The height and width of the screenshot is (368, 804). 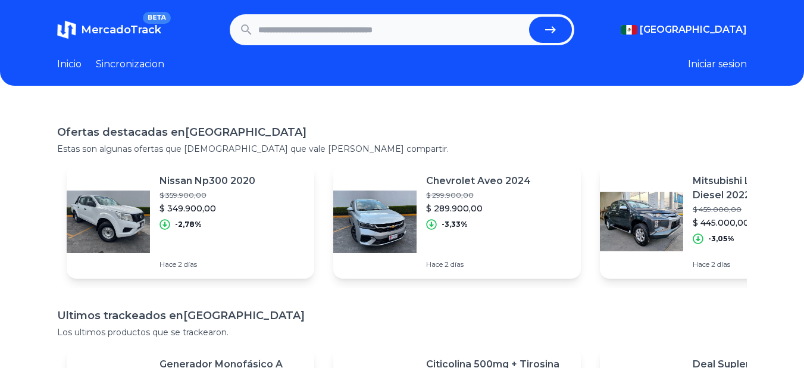 I want to click on p: -2,78%, so click(x=188, y=224).